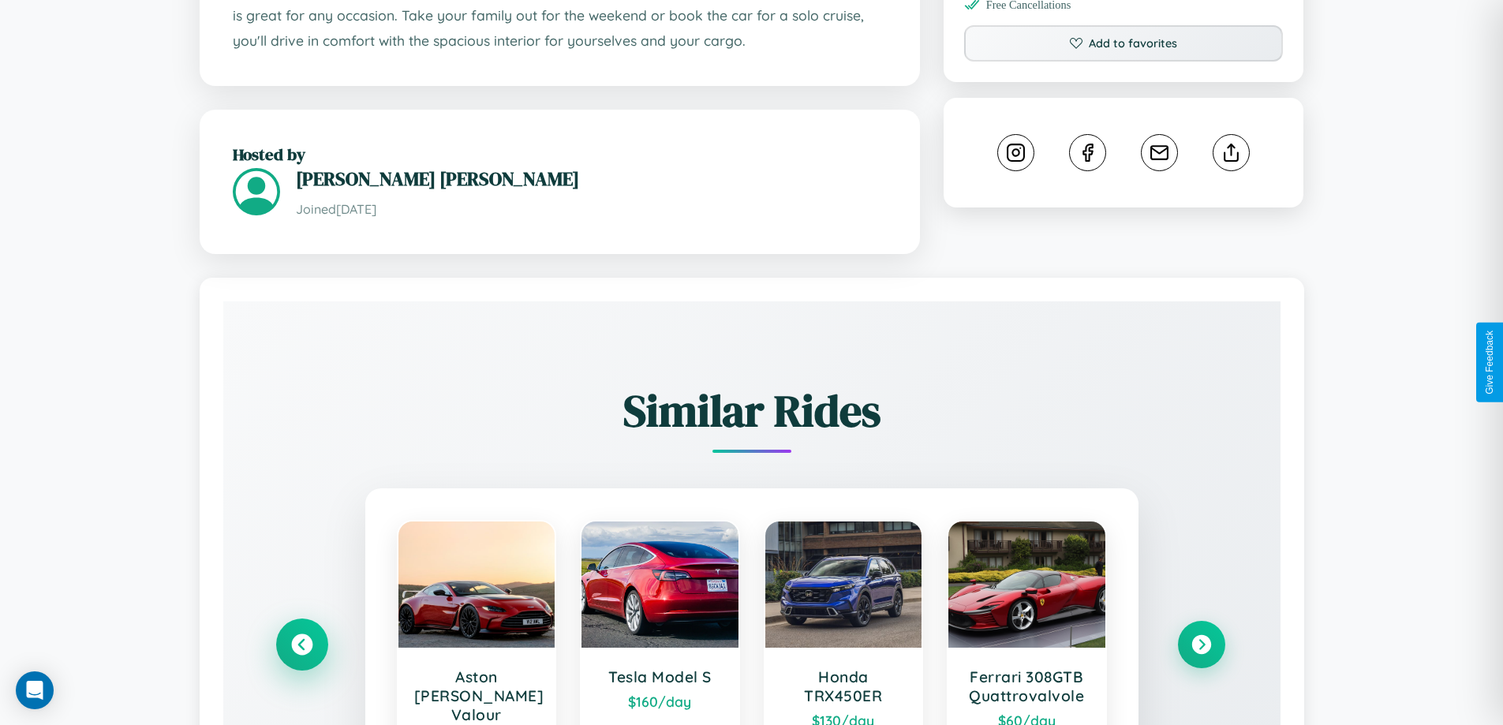  Describe the element at coordinates (559, 154) in the screenshot. I see `h2: Hosted by` at that location.